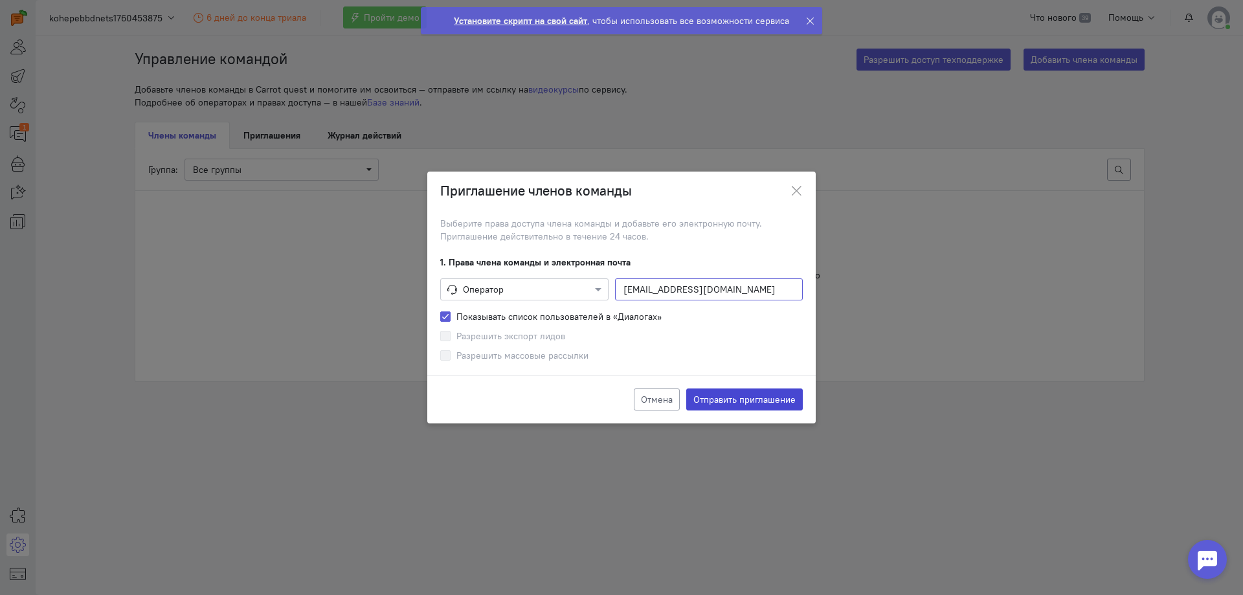 This screenshot has height=595, width=1243. What do you see at coordinates (621, 230) in the screenshot?
I see `div: Выберите права доступа члена команды и добавьте его электронную почту. Приглашение действительно ...` at bounding box center [621, 230].